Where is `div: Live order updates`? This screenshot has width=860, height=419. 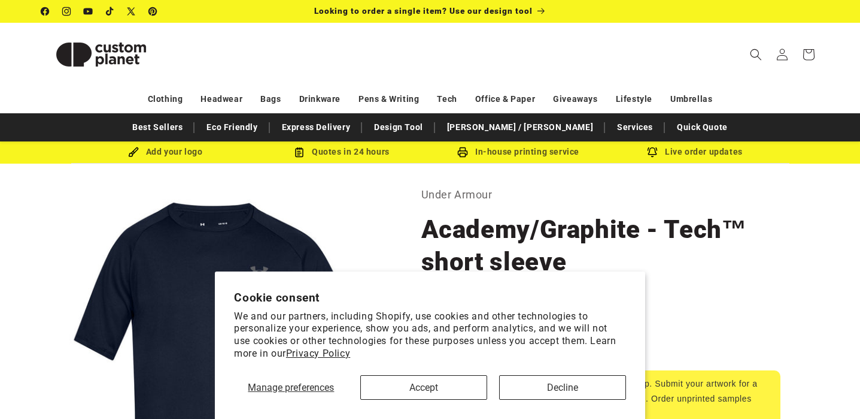
div: Live order updates is located at coordinates (695, 152).